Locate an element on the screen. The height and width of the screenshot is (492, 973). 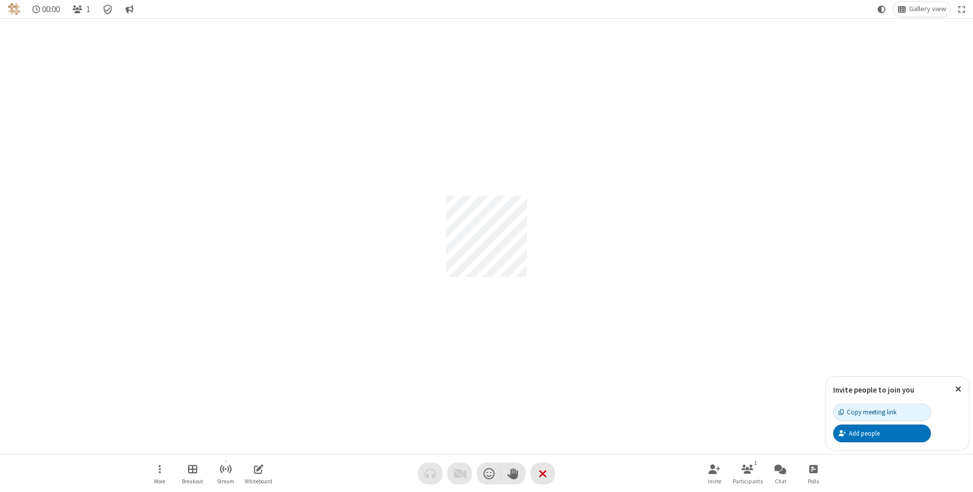
label: Invite people to join you is located at coordinates (874, 389).